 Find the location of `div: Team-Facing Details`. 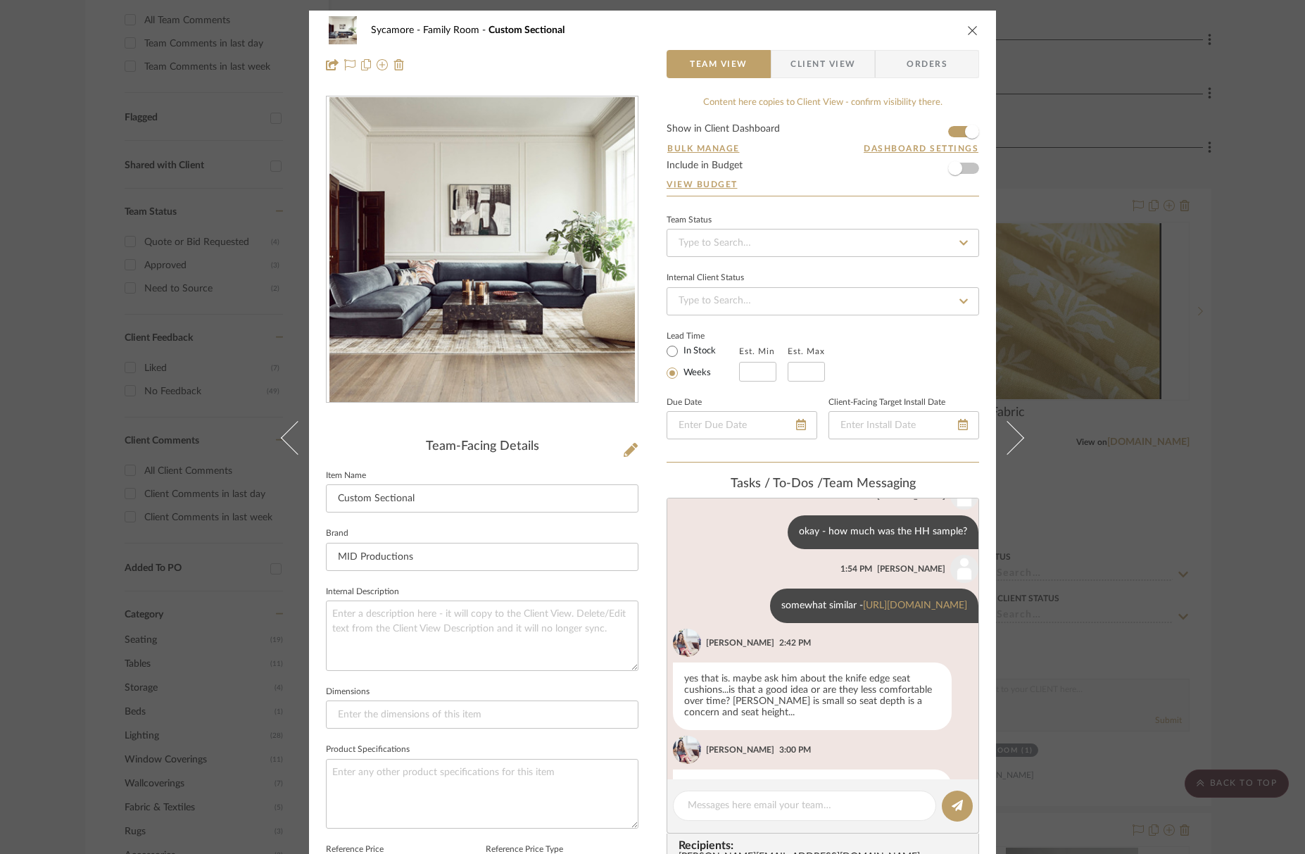

div: Team-Facing Details is located at coordinates (482, 447).